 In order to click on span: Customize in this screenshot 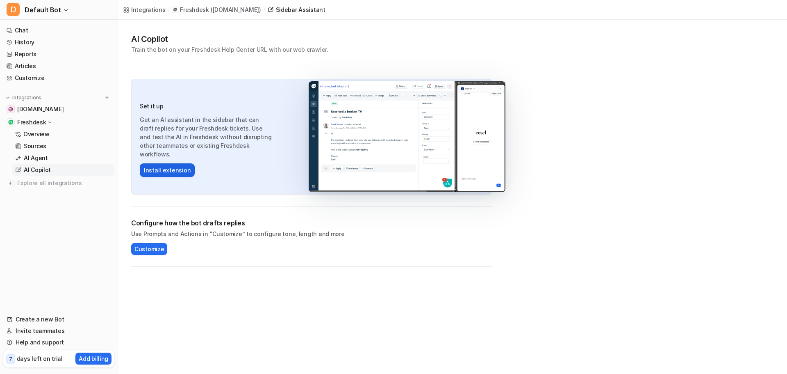, I will do `click(149, 249)`.